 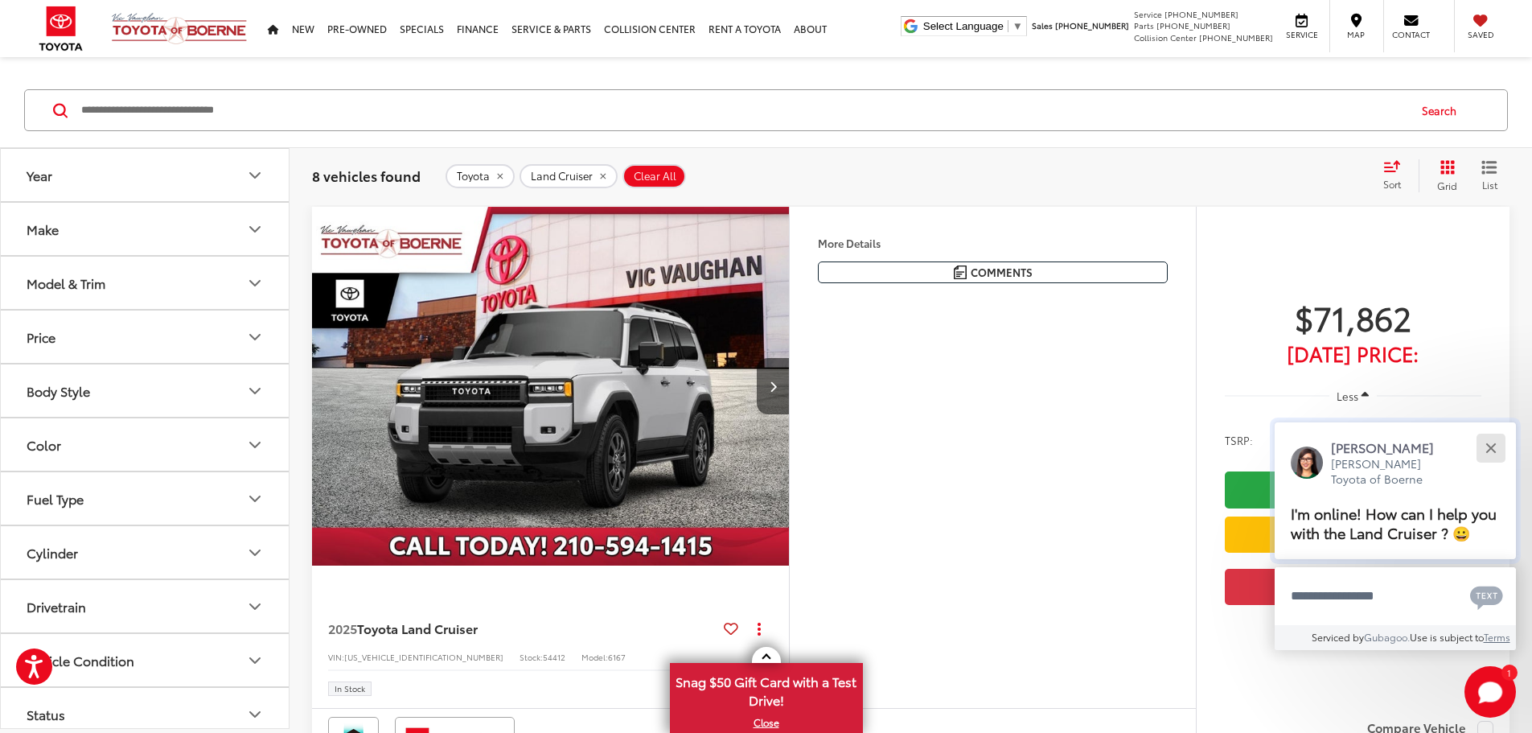 I want to click on span: Serviced by, so click(x=1337, y=636).